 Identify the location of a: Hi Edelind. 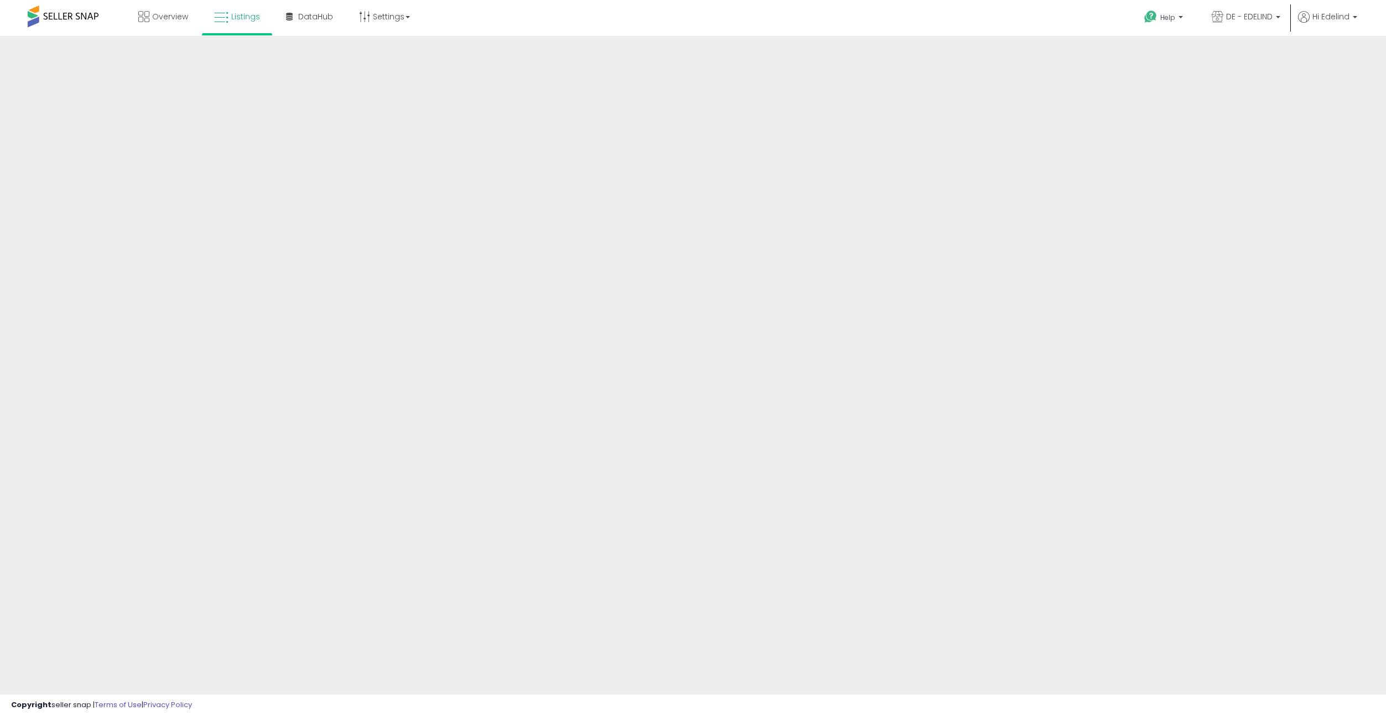
(1327, 23).